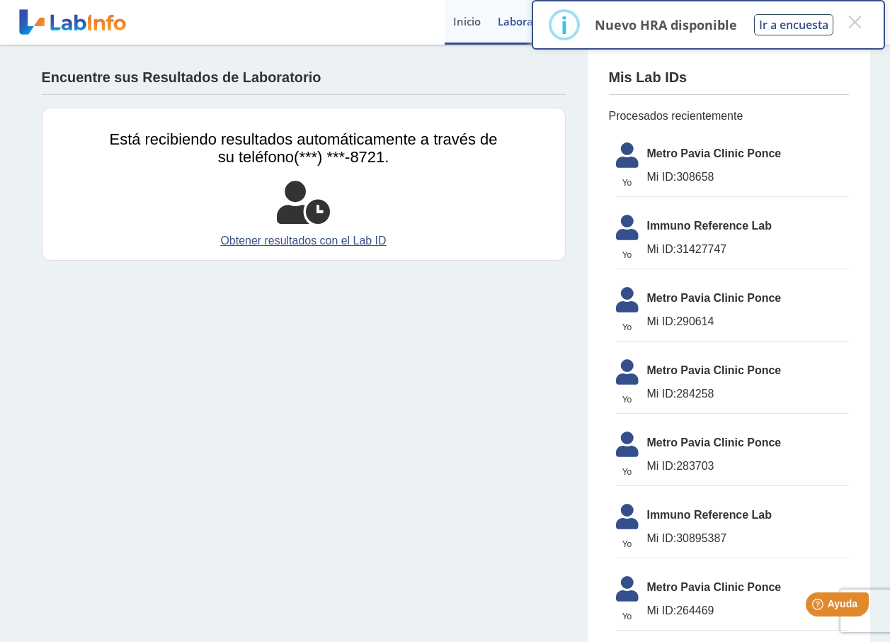 Image resolution: width=890 pixels, height=642 pixels. Describe the element at coordinates (564, 25) in the screenshot. I see `div: i` at that location.